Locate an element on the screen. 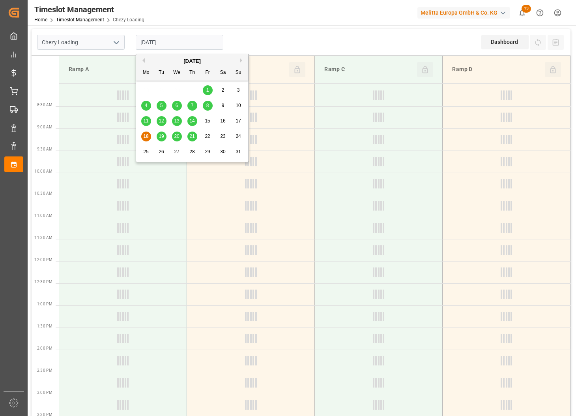  span: 1:00 PM is located at coordinates (45, 304).